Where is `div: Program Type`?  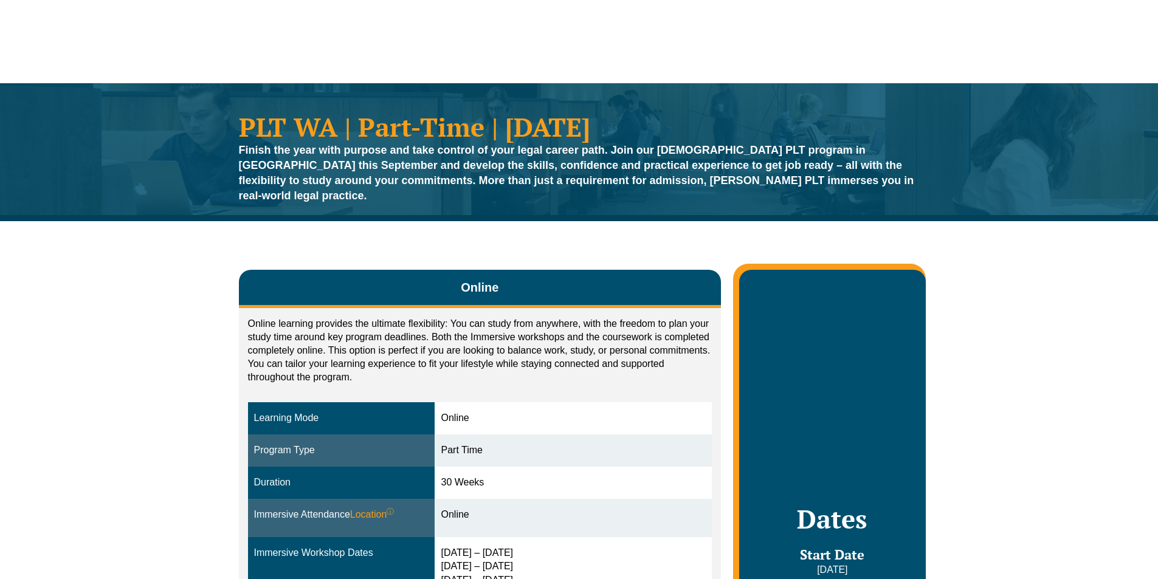
div: Program Type is located at coordinates (342, 450).